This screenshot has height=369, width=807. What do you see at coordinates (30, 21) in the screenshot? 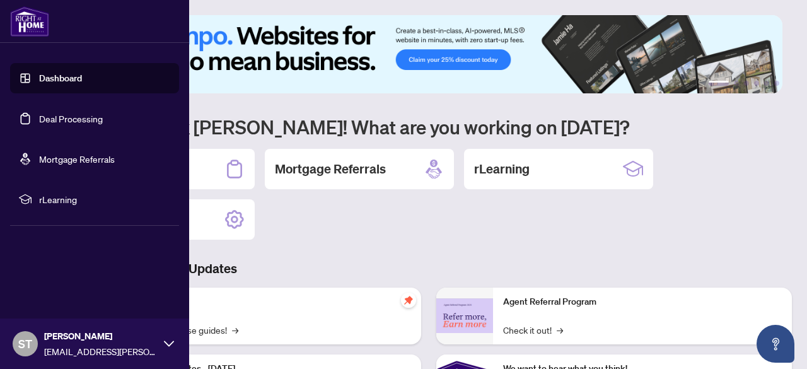
I see `img: logo` at bounding box center [30, 21].